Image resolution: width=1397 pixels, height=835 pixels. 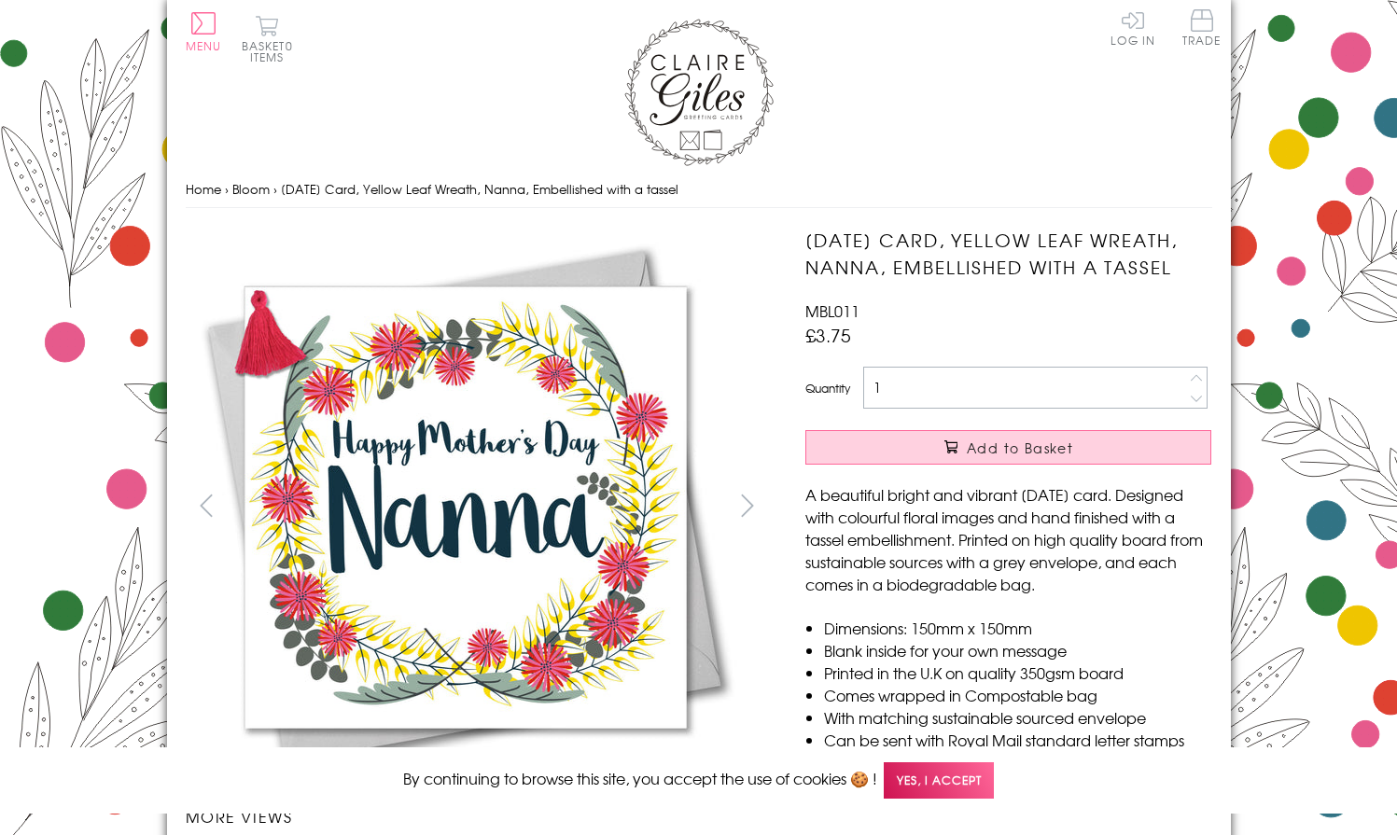 I want to click on li: Blank inside for your own message, so click(x=1017, y=650).